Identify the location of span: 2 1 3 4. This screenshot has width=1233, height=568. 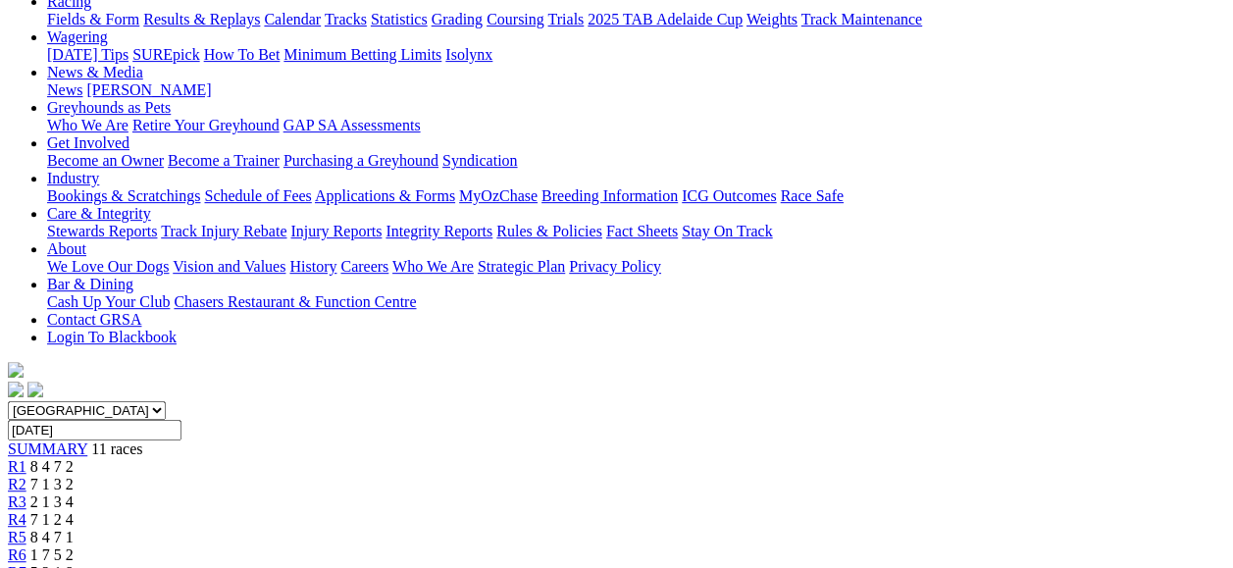
(52, 501).